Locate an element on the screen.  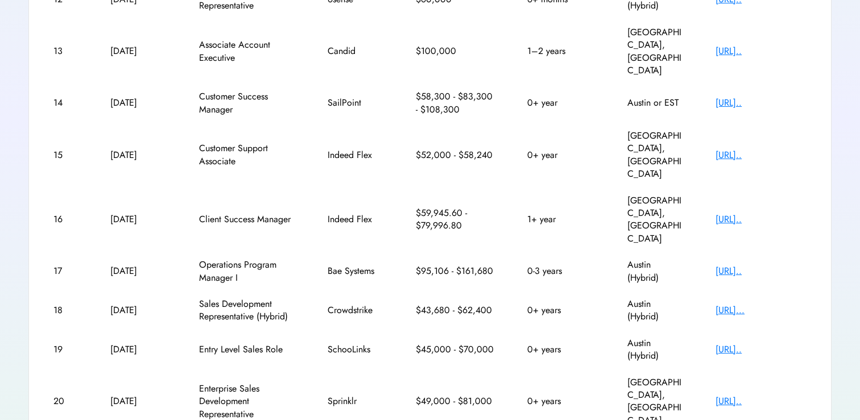
div: 14 is located at coordinates (66, 103).